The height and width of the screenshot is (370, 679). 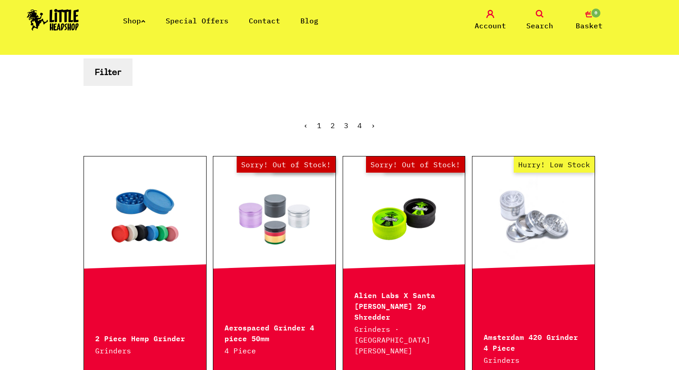 What do you see at coordinates (145, 337) in the screenshot?
I see `p: 2 Piece Hemp Grinder` at bounding box center [145, 337].